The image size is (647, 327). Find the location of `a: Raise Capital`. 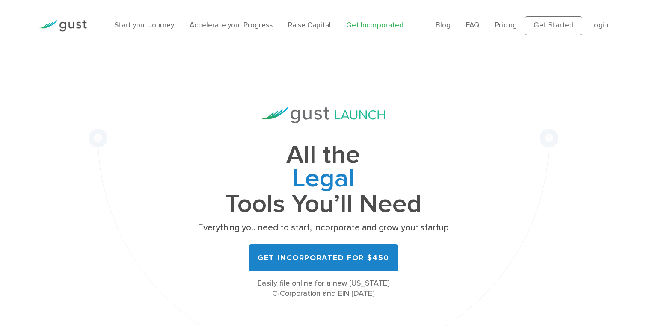

a: Raise Capital is located at coordinates (309, 25).